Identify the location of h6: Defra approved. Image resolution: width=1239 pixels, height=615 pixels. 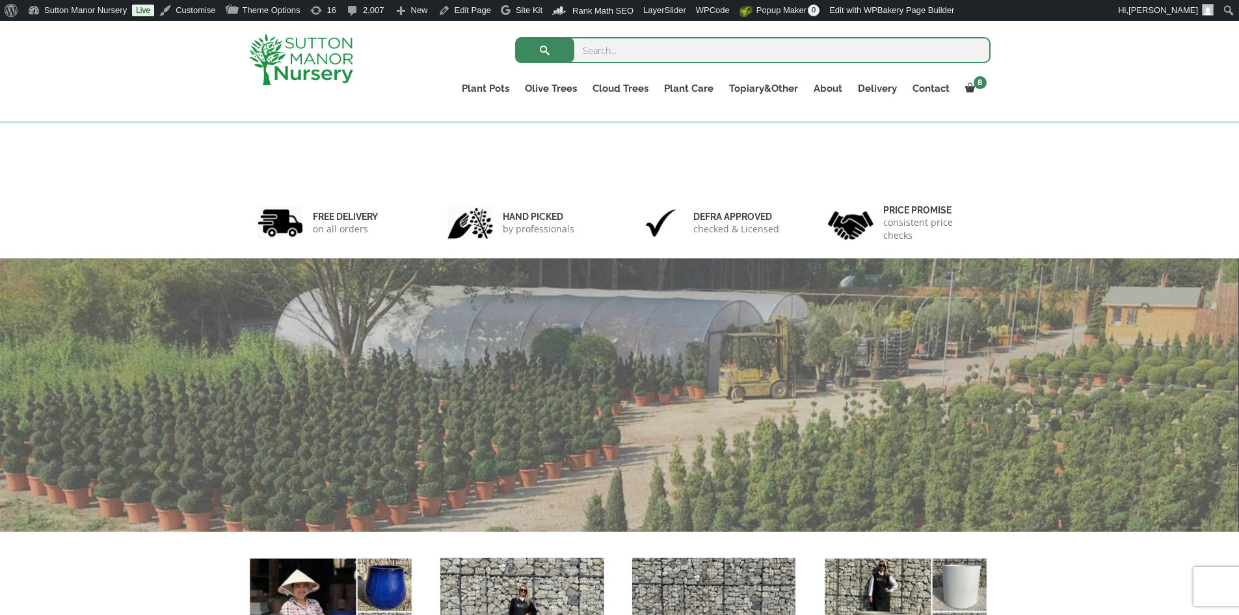
(736, 217).